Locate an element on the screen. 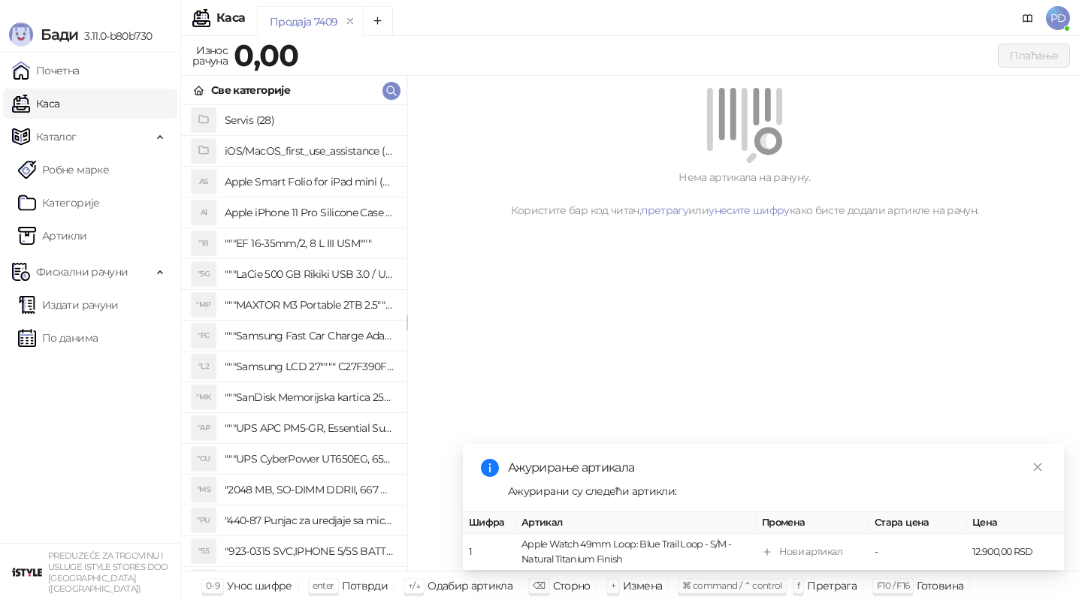 The width and height of the screenshot is (1082, 600). h4: """UPS APC PM5-GR, Essential Surge Arrest,5 utic_nica""" is located at coordinates (310, 428).